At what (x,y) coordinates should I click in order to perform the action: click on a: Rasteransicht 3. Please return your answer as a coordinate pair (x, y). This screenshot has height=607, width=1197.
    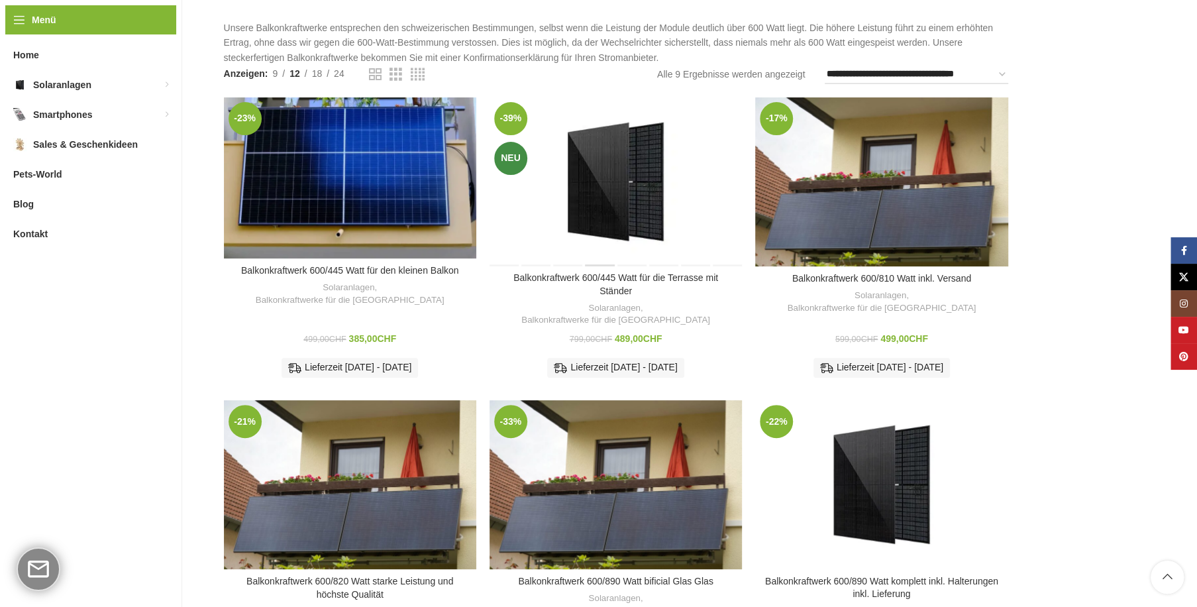
    Looking at the image, I should click on (395, 74).